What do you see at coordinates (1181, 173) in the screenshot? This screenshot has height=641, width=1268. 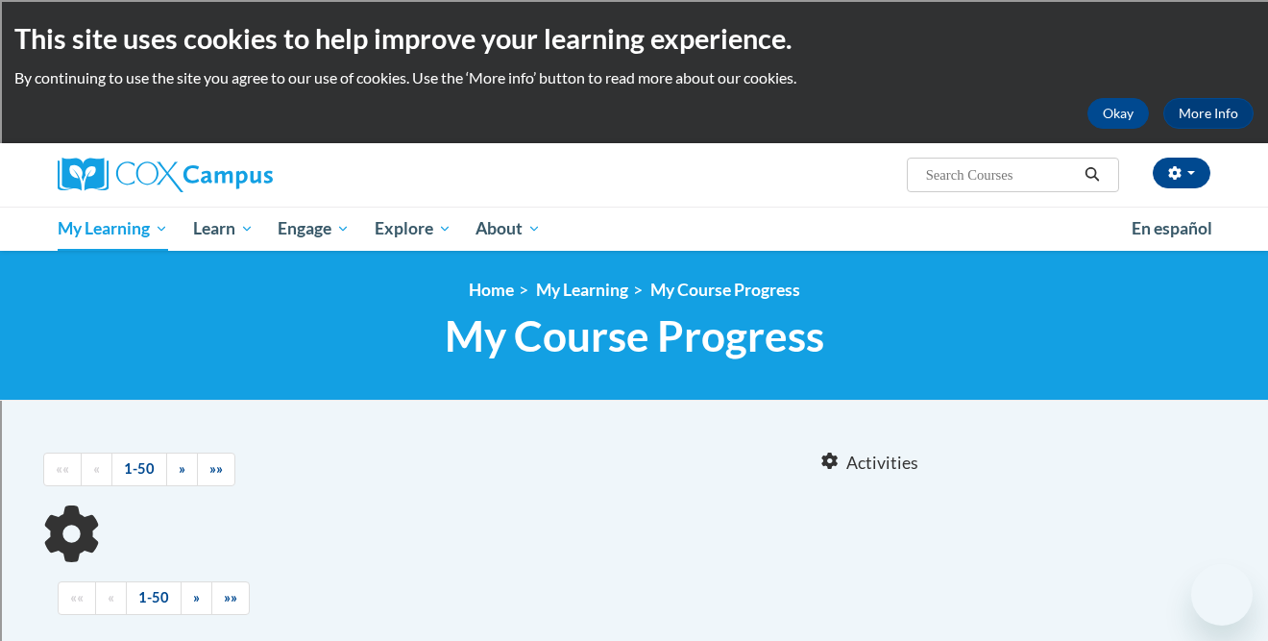 I see `button: Account Settings` at bounding box center [1181, 173].